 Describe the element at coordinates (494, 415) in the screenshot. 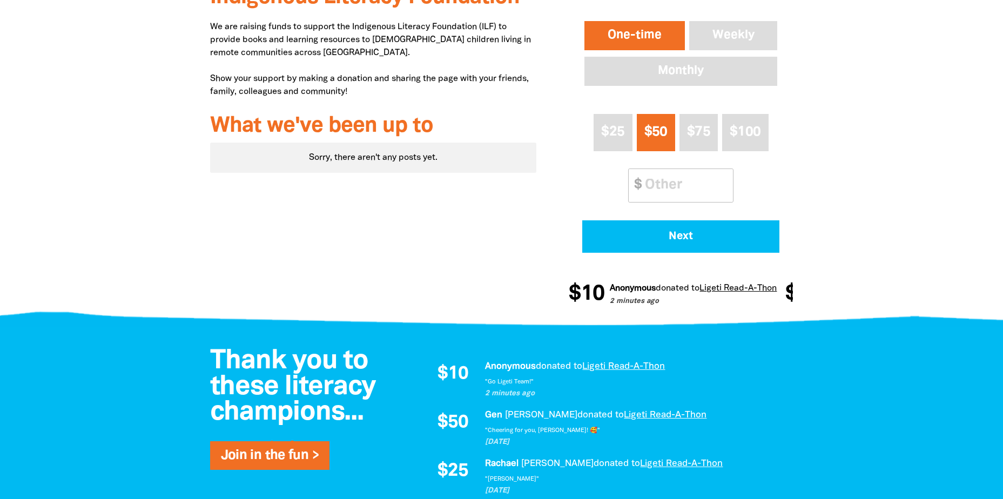

I see `em: Gen` at that location.